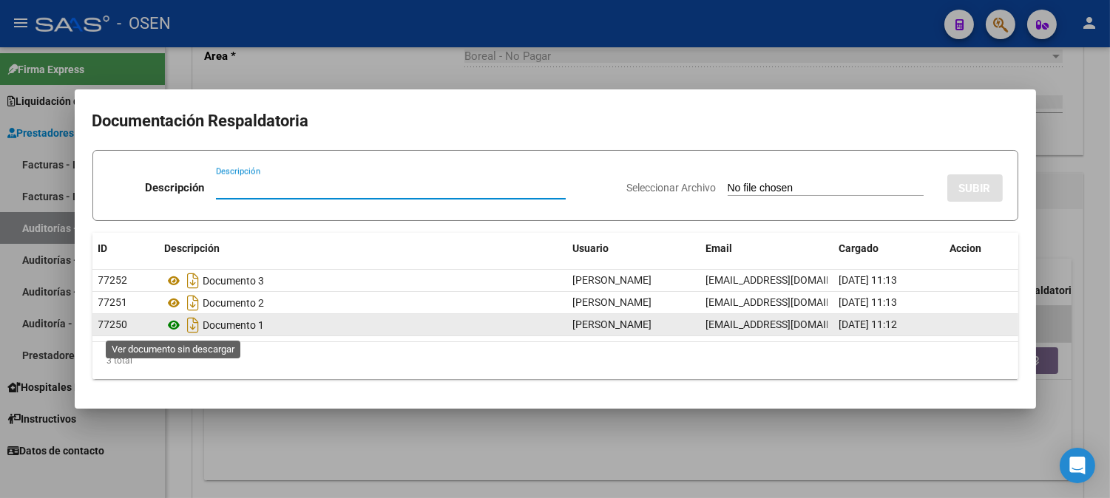  Describe the element at coordinates (555, 121) in the screenshot. I see `h2: Documentación Respaldatoria` at that location.